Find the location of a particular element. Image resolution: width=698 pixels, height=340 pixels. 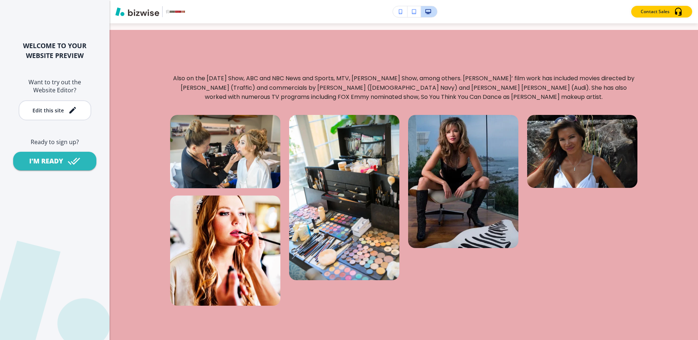

button: I'M READY is located at coordinates (55, 161).